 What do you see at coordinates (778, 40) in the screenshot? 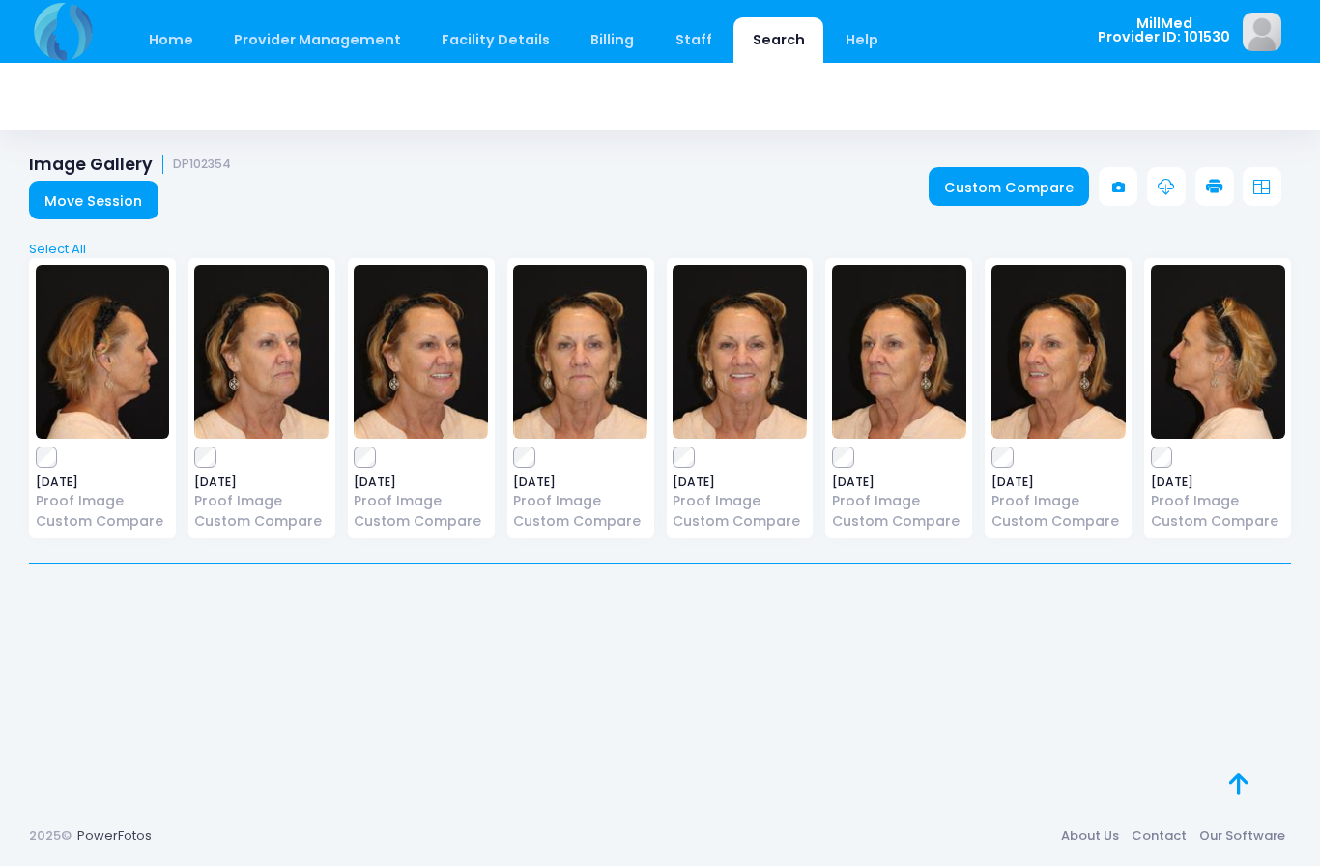
I see `a: Search` at bounding box center [778, 40].